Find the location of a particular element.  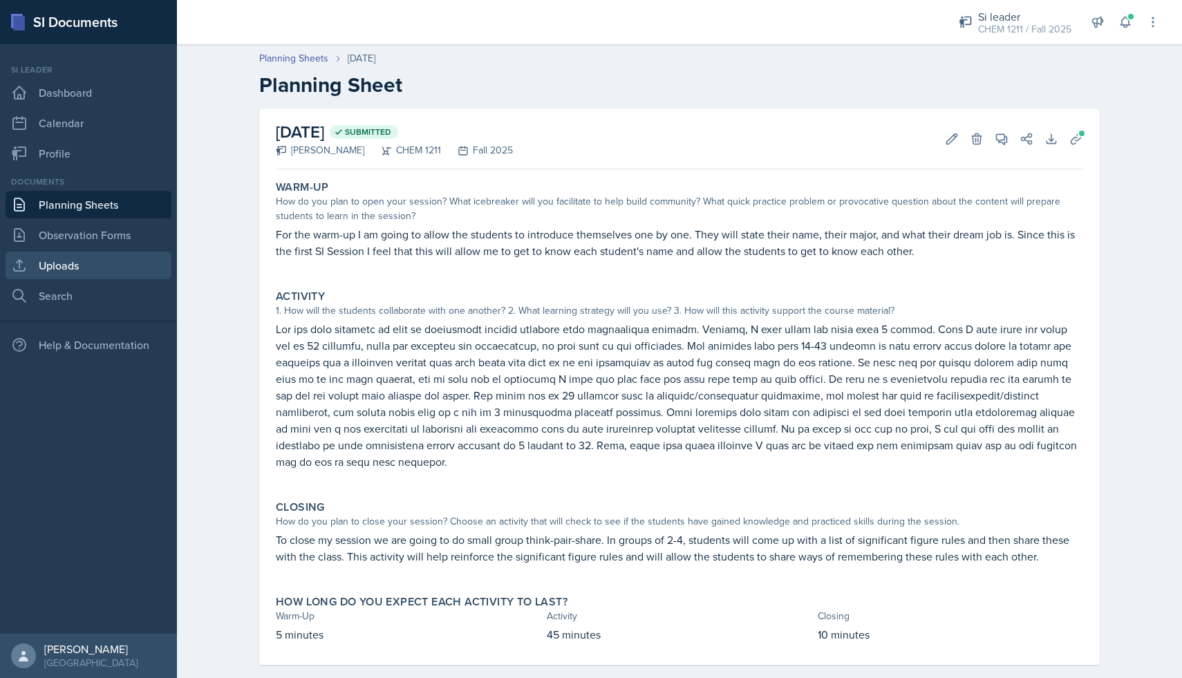

div: CHEM 1211 is located at coordinates (402, 150).